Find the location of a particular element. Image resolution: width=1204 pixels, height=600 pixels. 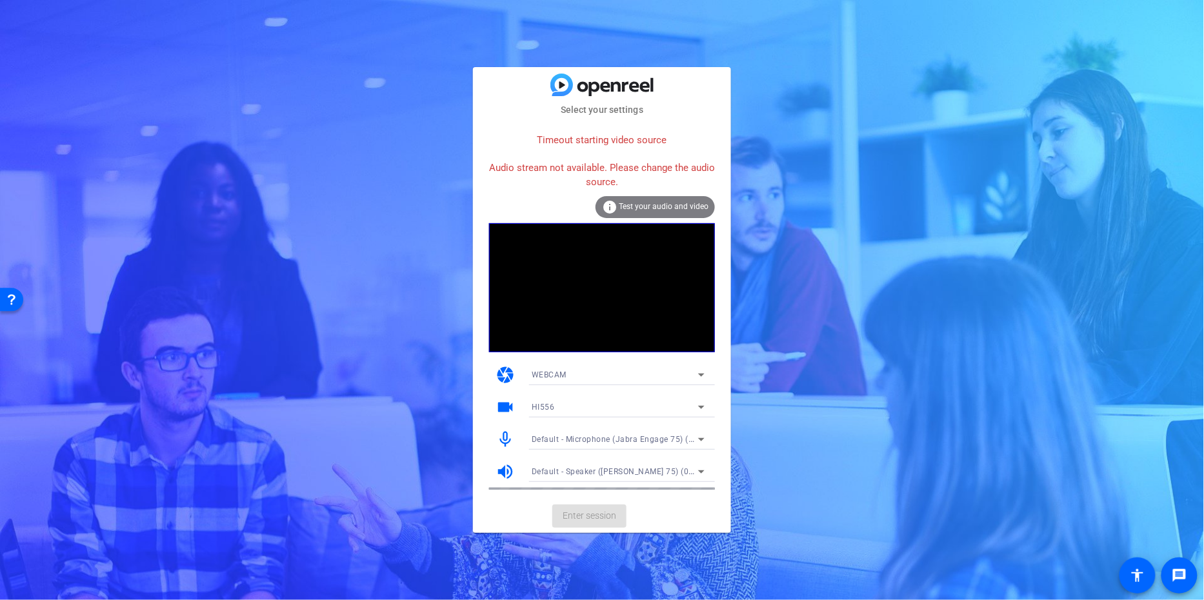

mat-icon: volume_up is located at coordinates (505, 472).